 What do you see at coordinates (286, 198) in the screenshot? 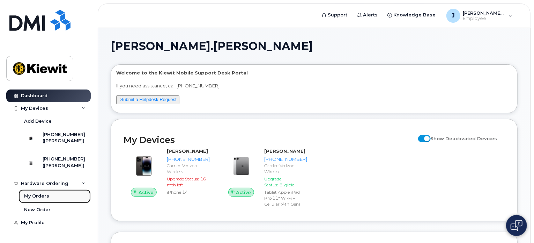
I see `div: Tablet Apple iPad Pro 11" Wi-Fi + Cellular (4th Gen)` at bounding box center [286, 198].